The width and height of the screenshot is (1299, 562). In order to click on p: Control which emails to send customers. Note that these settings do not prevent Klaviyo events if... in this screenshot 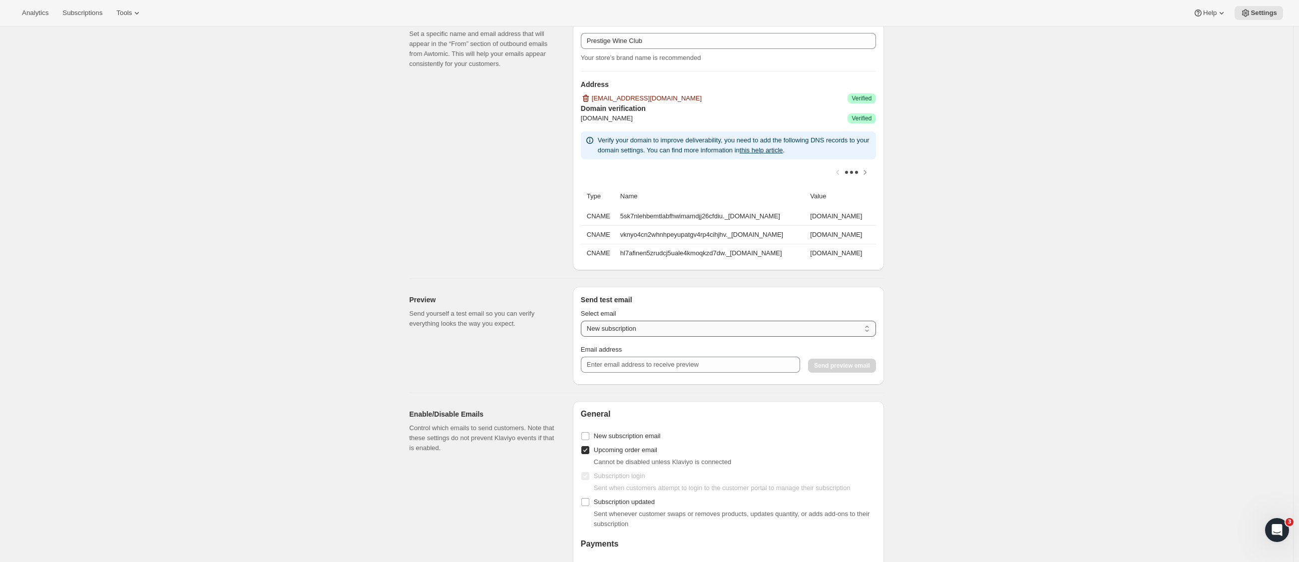, I will do `click(483, 438)`.